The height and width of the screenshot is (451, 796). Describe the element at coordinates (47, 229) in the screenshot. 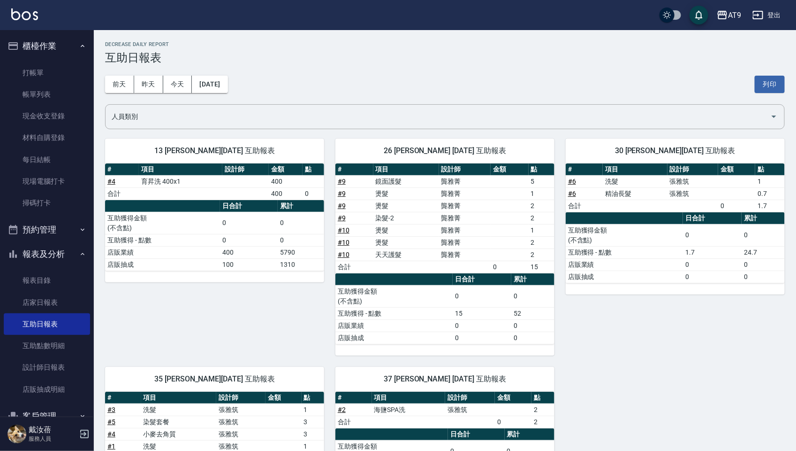

I see `button: 預約管理` at that location.